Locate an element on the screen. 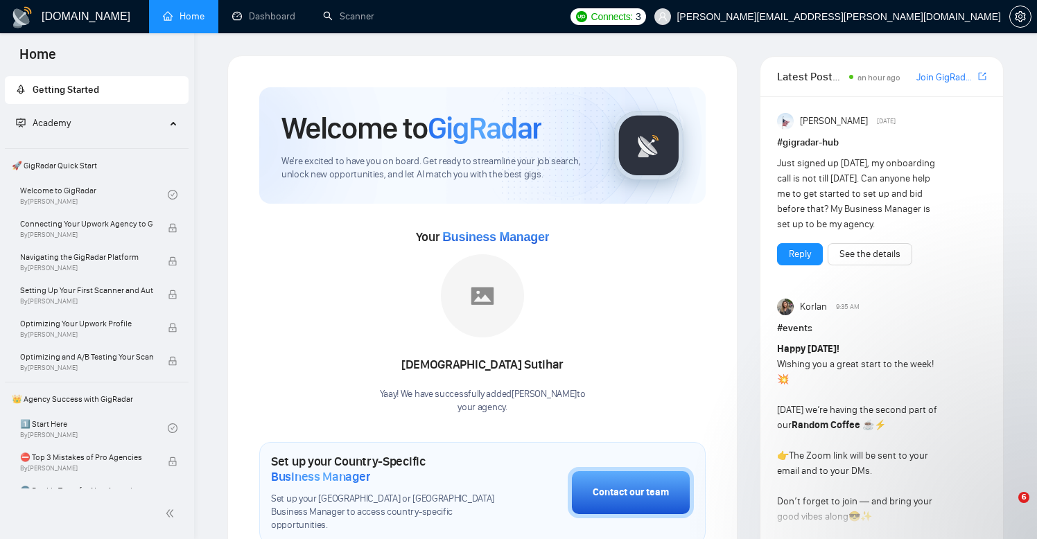 Image resolution: width=1037 pixels, height=539 pixels. span: an hour ago is located at coordinates (879, 78).